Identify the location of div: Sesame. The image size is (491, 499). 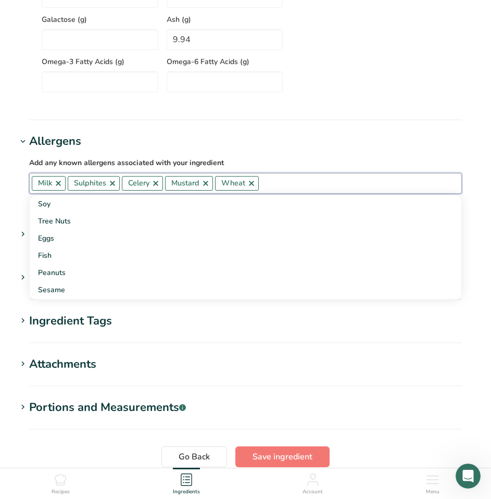
(237, 289).